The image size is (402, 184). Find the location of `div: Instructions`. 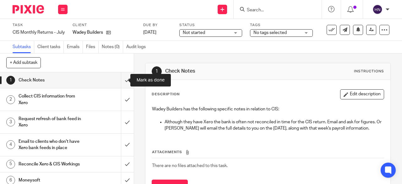

div: Instructions is located at coordinates (369, 71).